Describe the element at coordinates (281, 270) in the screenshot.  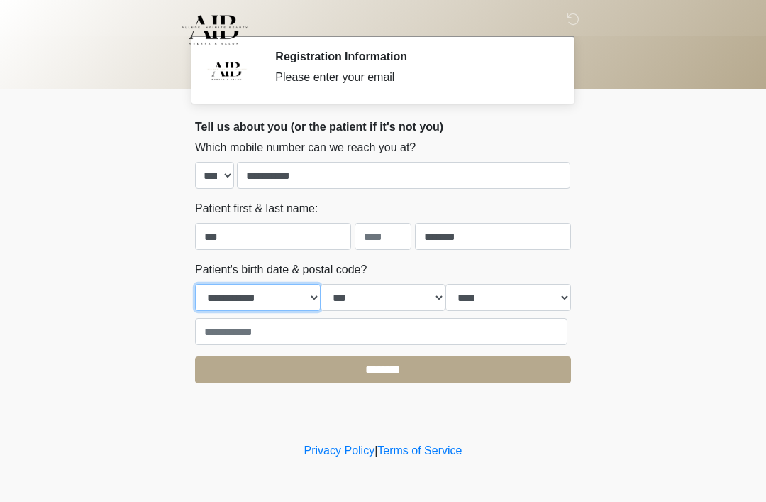
I see `label: Patient's birth date & postal code?` at that location.